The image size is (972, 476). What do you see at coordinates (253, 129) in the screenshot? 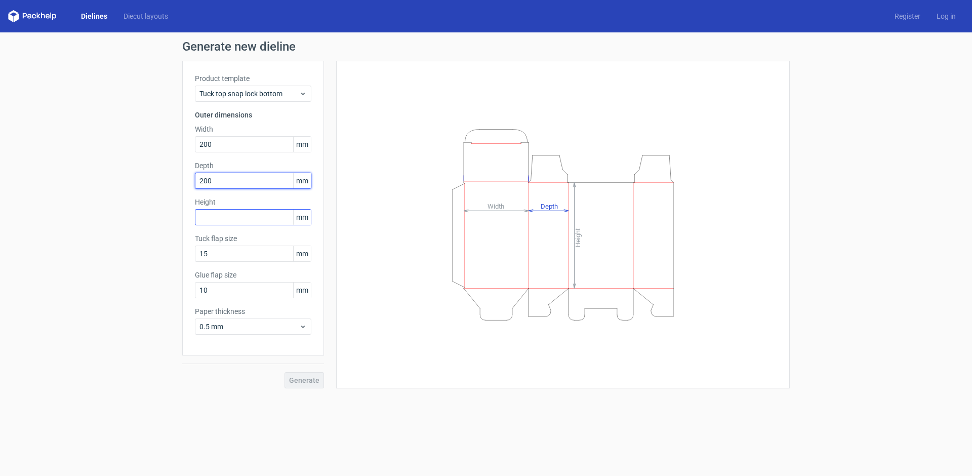
I see `label: Width` at bounding box center [253, 129].